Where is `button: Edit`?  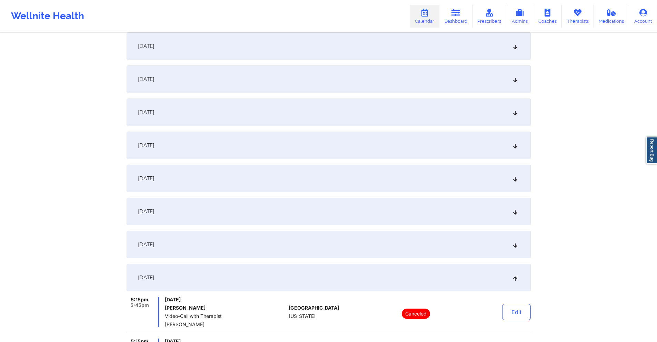 button: Edit is located at coordinates (516, 312).